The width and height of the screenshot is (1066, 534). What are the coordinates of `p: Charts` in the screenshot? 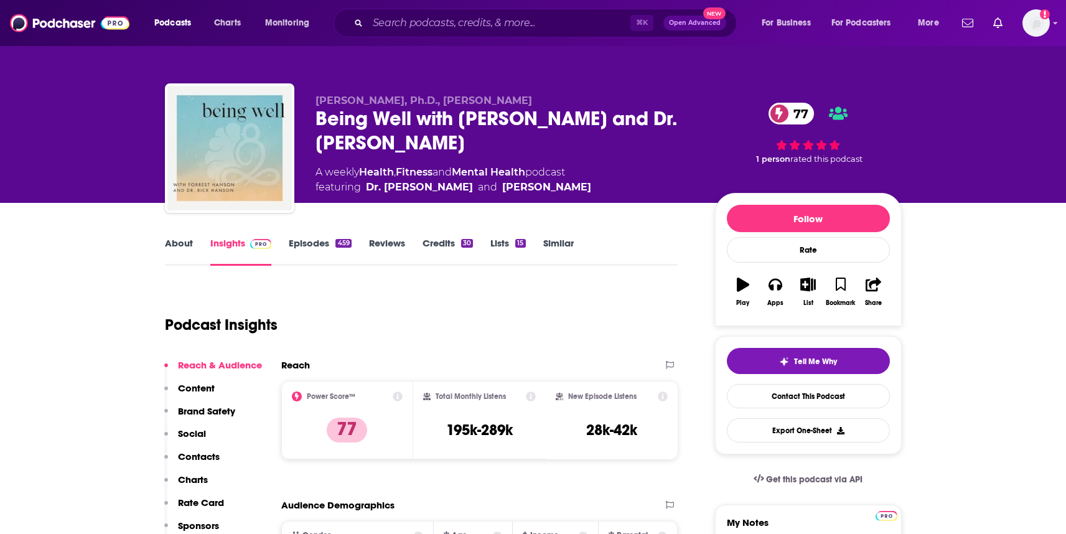 It's located at (193, 479).